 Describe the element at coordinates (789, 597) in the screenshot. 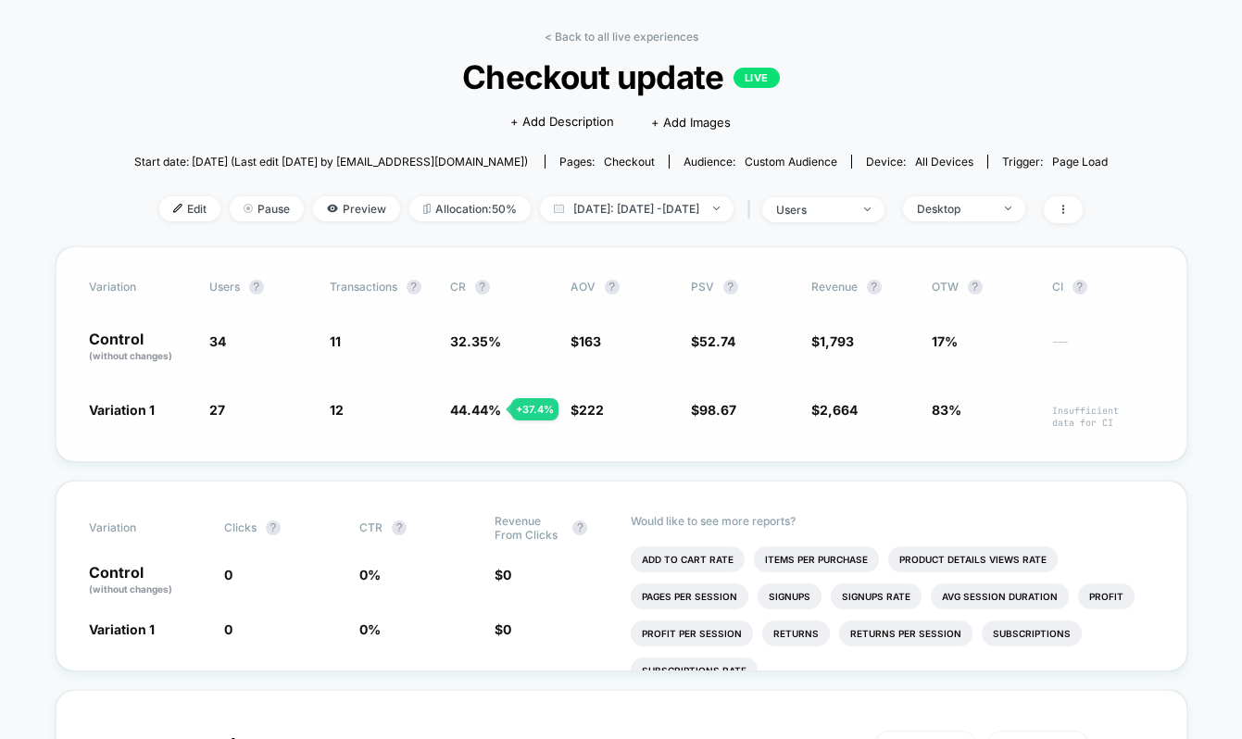

I see `li: Signups` at that location.